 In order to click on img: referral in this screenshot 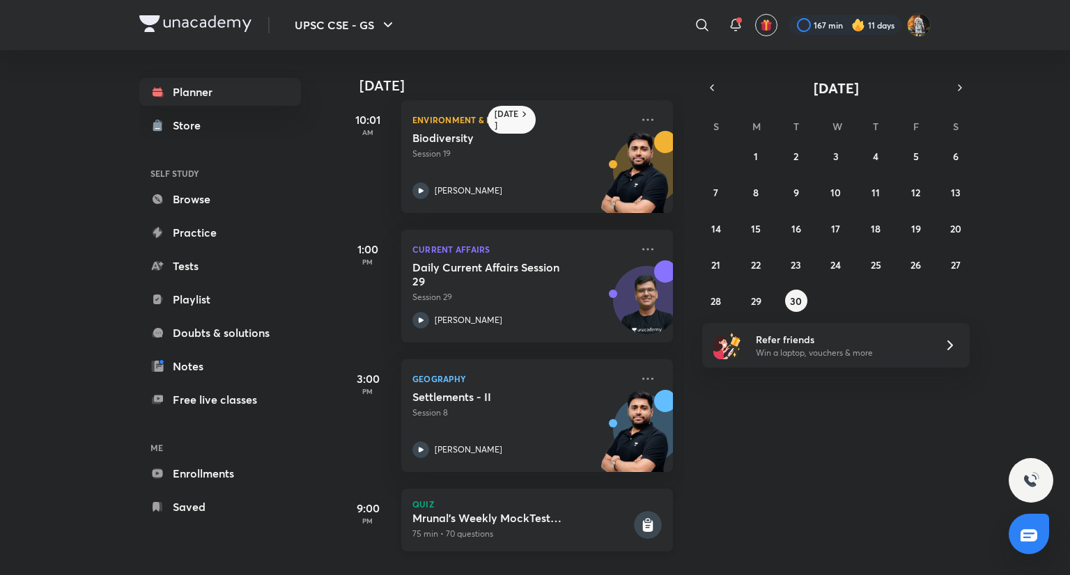, I will do `click(727, 345)`.